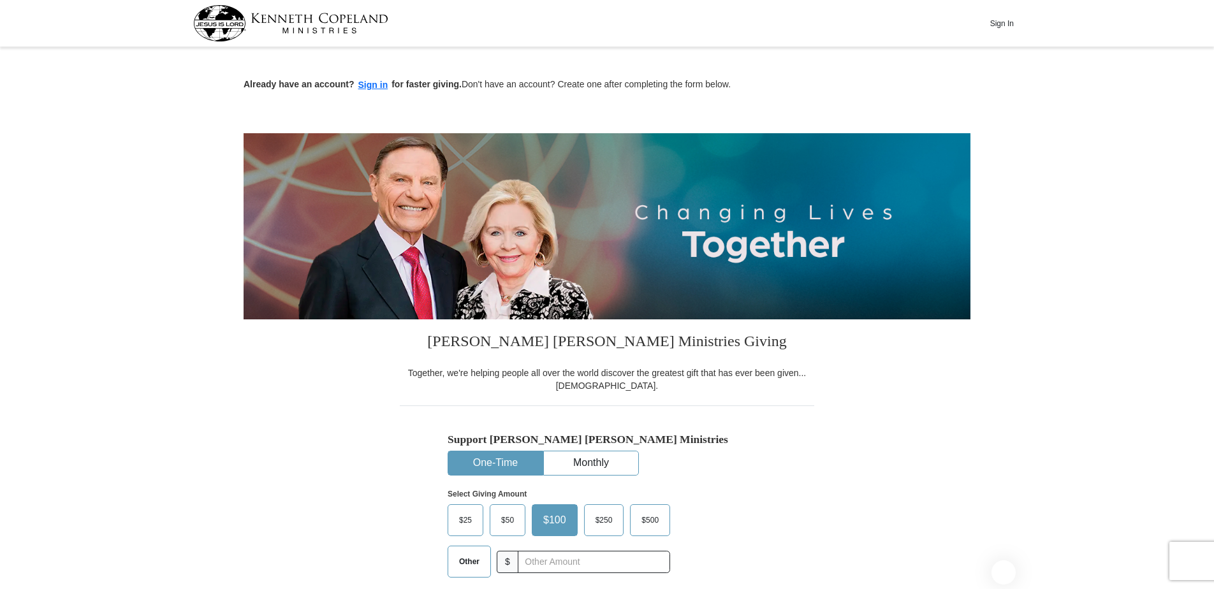 The height and width of the screenshot is (589, 1214). I want to click on div: Together, we're helping people all over the world discover the greatest gift that has ever been g..., so click(607, 380).